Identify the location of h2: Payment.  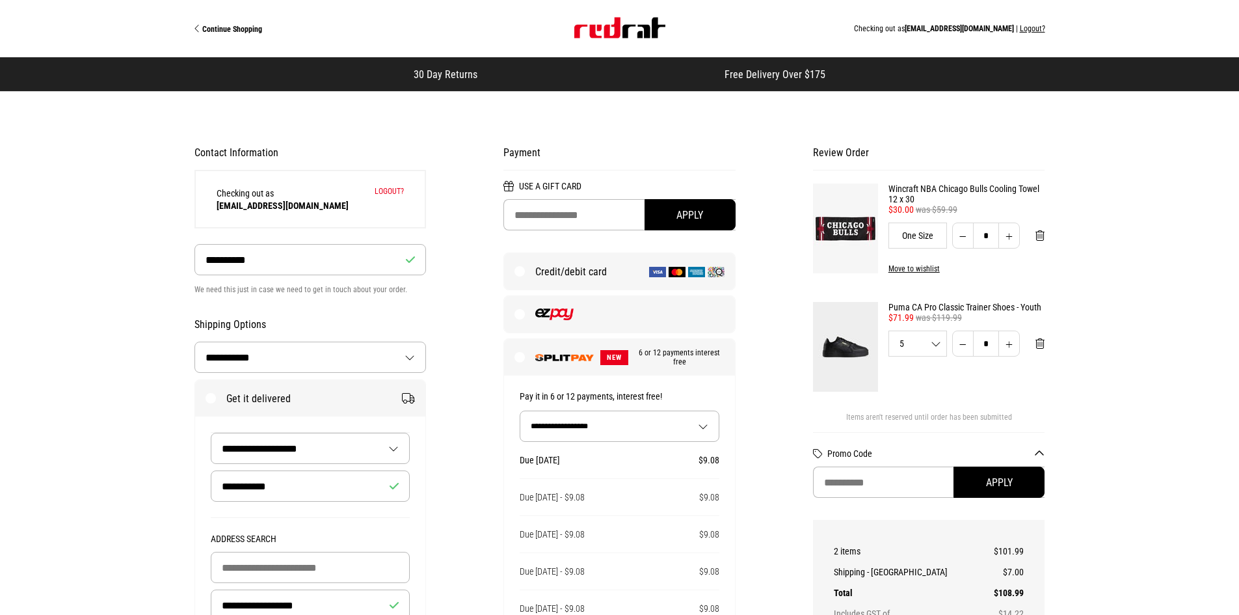
(619, 158).